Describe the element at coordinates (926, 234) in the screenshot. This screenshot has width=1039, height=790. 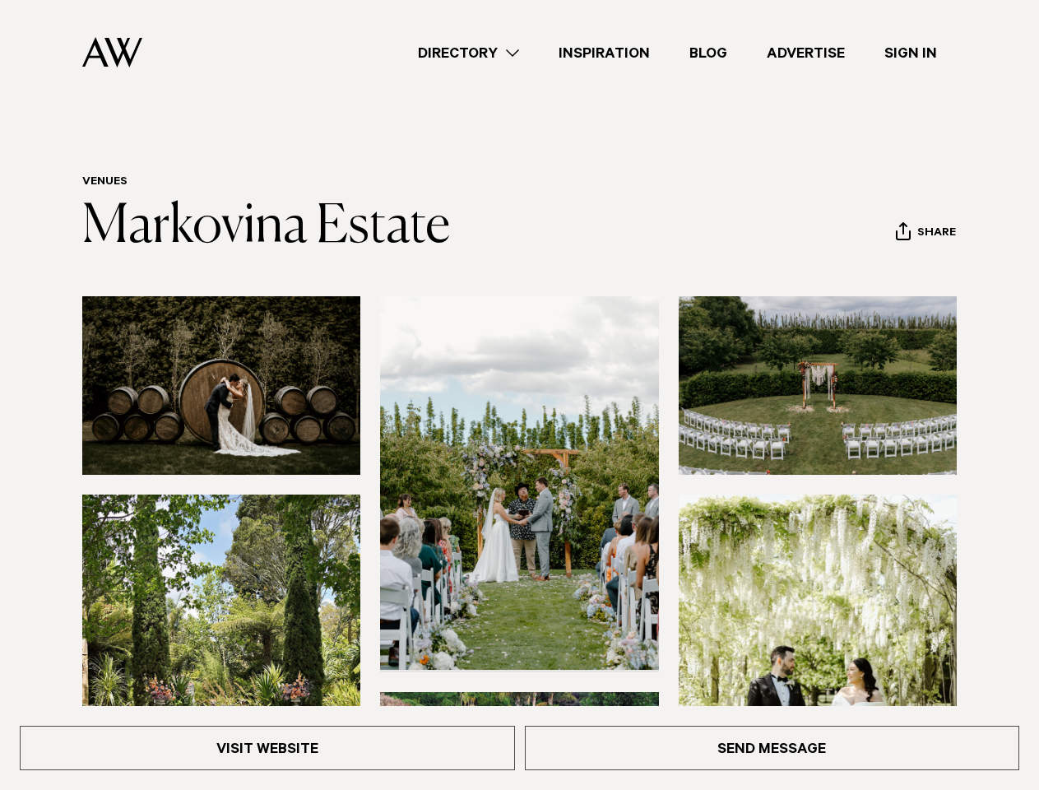
I see `button: Share` at that location.